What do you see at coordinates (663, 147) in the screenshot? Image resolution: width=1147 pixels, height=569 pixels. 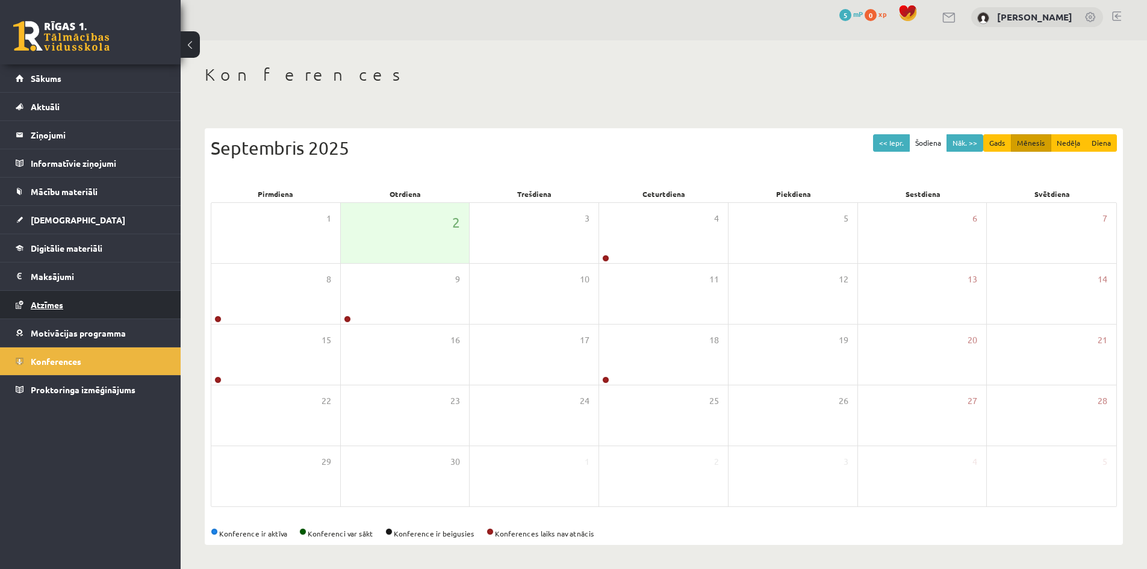 I see `div: Septembris 2025` at bounding box center [663, 147].